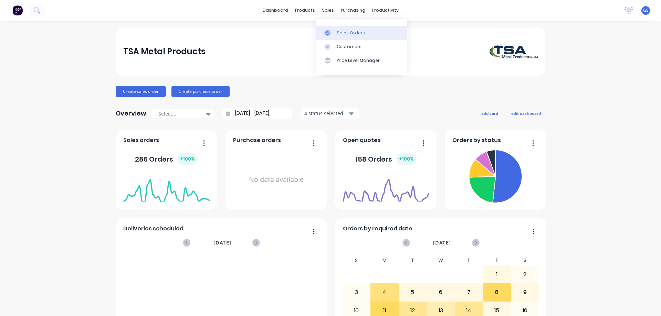 This screenshot has width=661, height=316. What do you see at coordinates (257, 140) in the screenshot?
I see `span: Purchase orders` at bounding box center [257, 140].